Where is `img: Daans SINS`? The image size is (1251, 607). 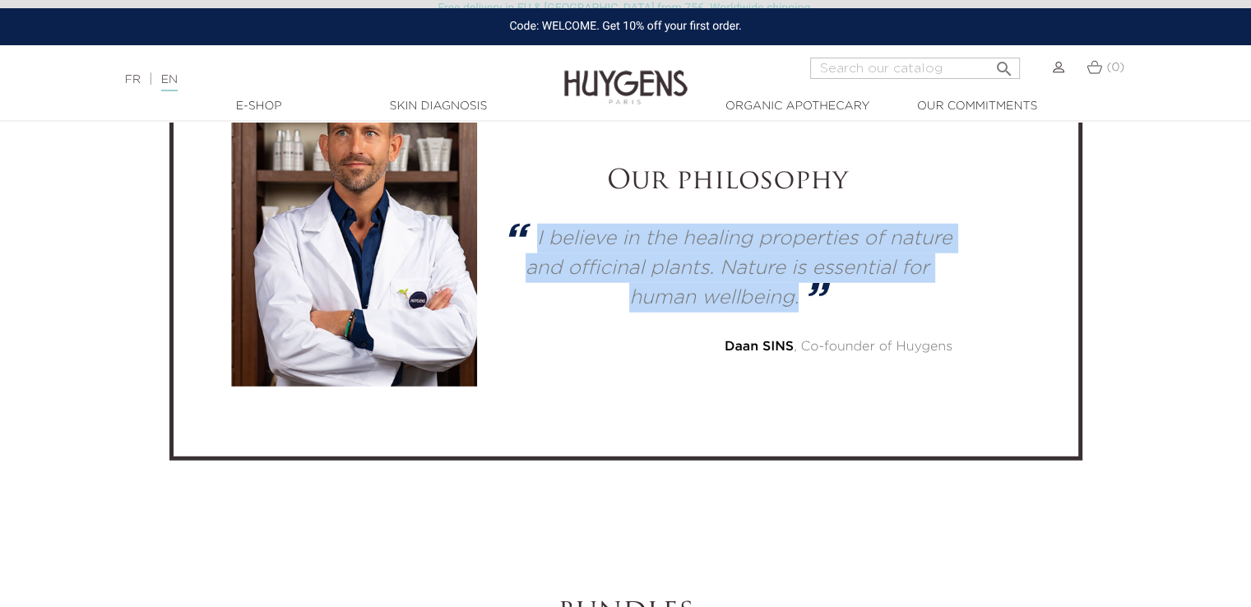
img: Daans SINS is located at coordinates (355, 215).